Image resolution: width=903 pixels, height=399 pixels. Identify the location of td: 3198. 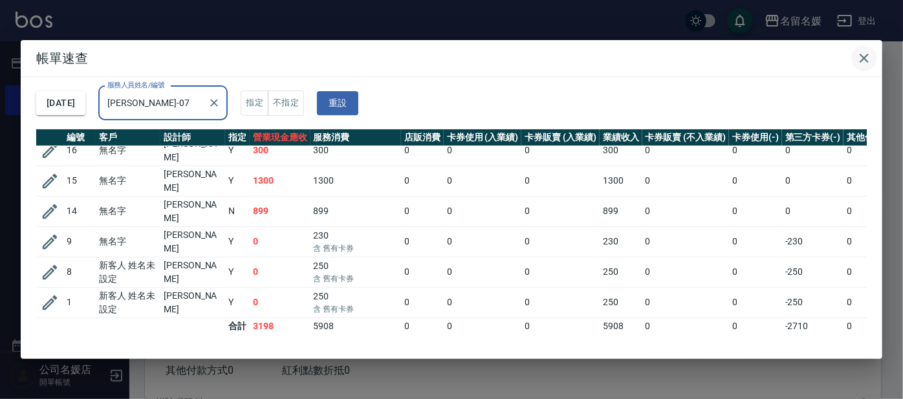
(280, 326).